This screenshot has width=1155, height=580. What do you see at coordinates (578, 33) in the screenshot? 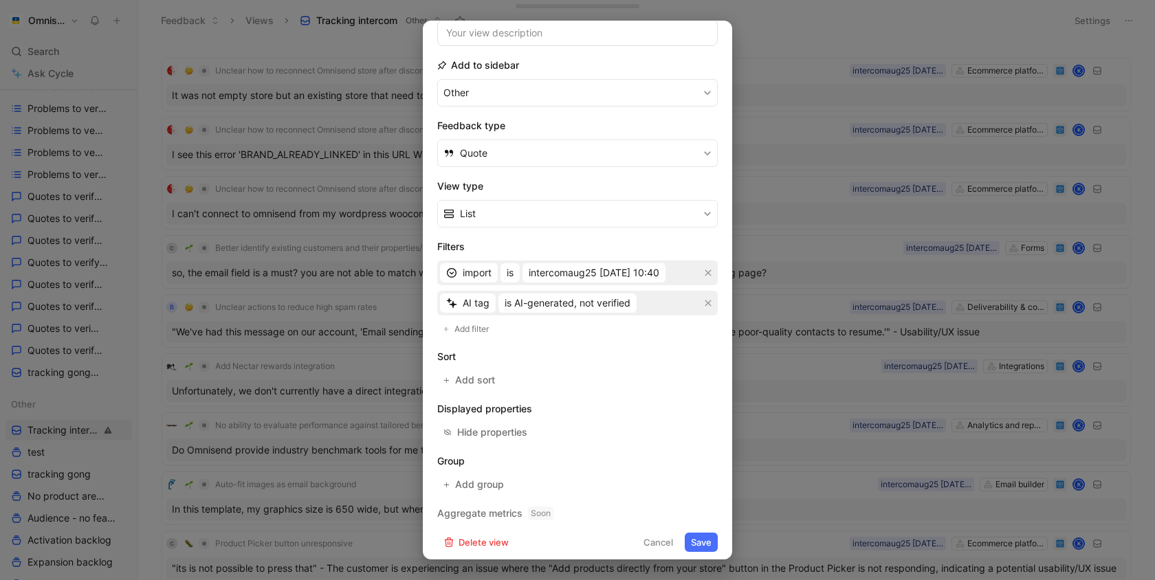
I see `input: Your view description` at bounding box center [578, 33].